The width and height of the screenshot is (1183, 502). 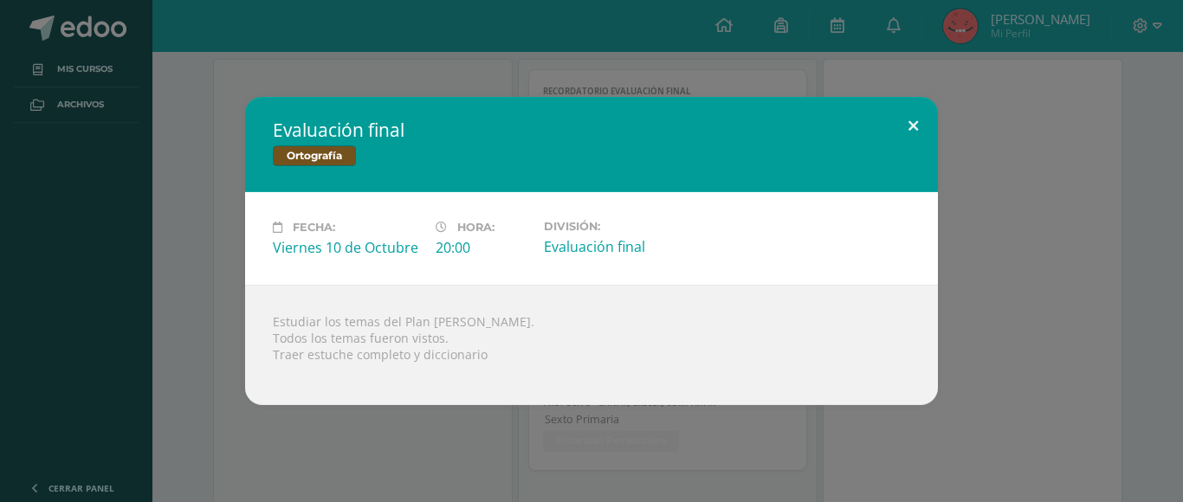 What do you see at coordinates (313, 227) in the screenshot?
I see `span: Fecha:` at bounding box center [313, 227].